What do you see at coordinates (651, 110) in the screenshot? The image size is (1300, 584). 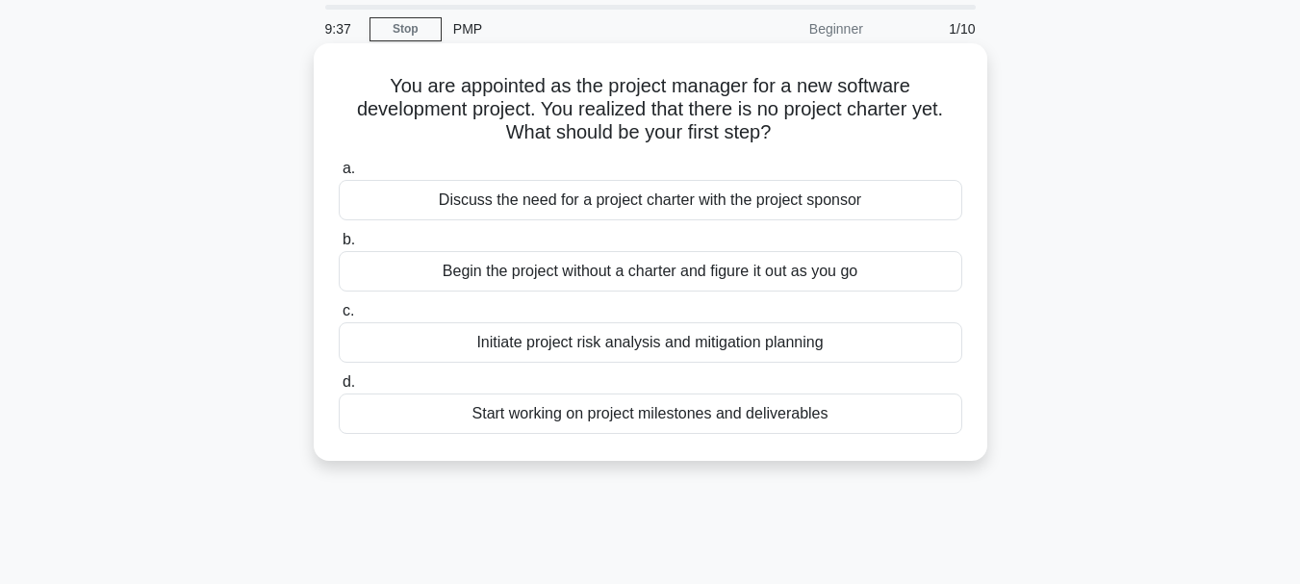 I see `h5: You are appointed as the project manager for a new software development project. You realized tha...` at bounding box center [651, 110].